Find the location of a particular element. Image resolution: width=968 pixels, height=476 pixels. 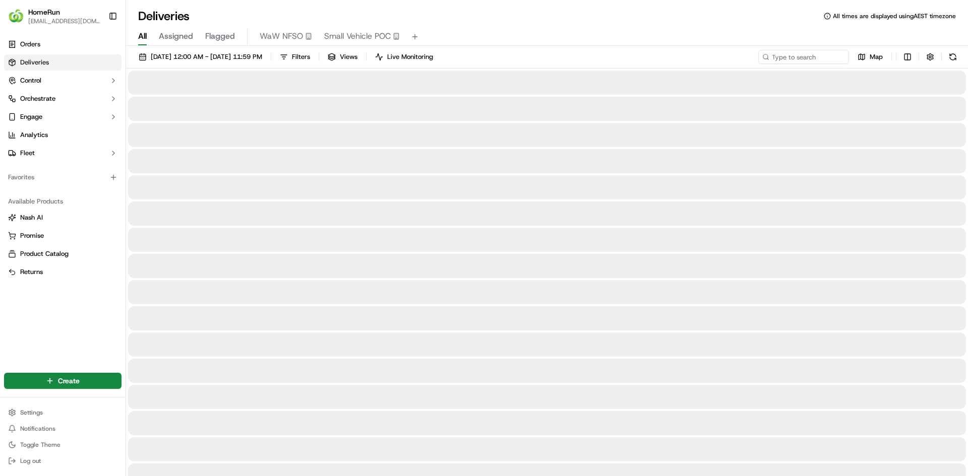

span: Orchestrate is located at coordinates (38, 99).